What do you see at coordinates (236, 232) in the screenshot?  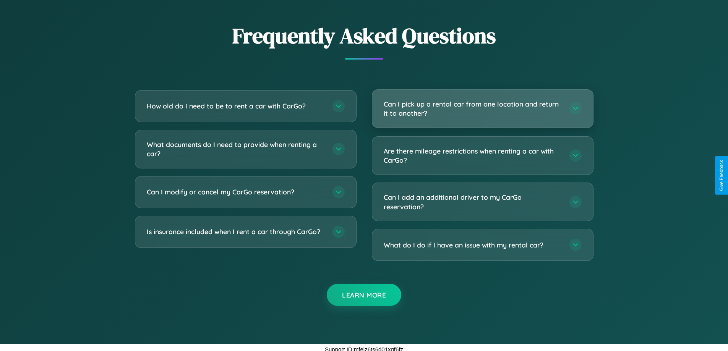 I see `h3: Is insurance included when I rent a car through CarGo?` at bounding box center [236, 232].